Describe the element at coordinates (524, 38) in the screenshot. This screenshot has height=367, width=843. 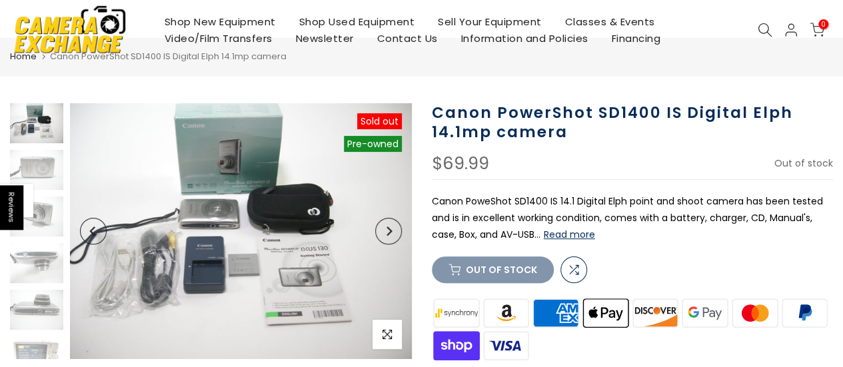
I see `a: Information and Policies` at that location.